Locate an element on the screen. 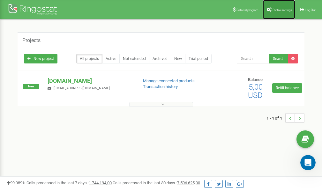 Image resolution: width=322 pixels, height=191 pixels. a: Not extended is located at coordinates (134, 59).